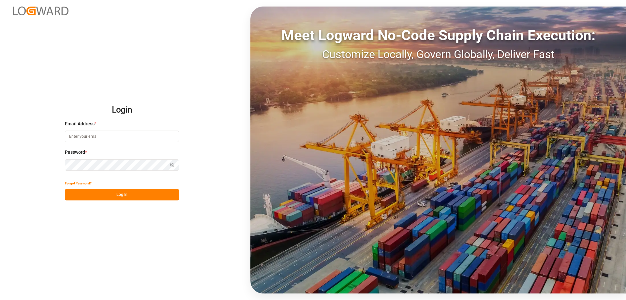  What do you see at coordinates (438, 35) in the screenshot?
I see `div: Meet Logward No-Code Supply Chain Execution:` at bounding box center [438, 35].